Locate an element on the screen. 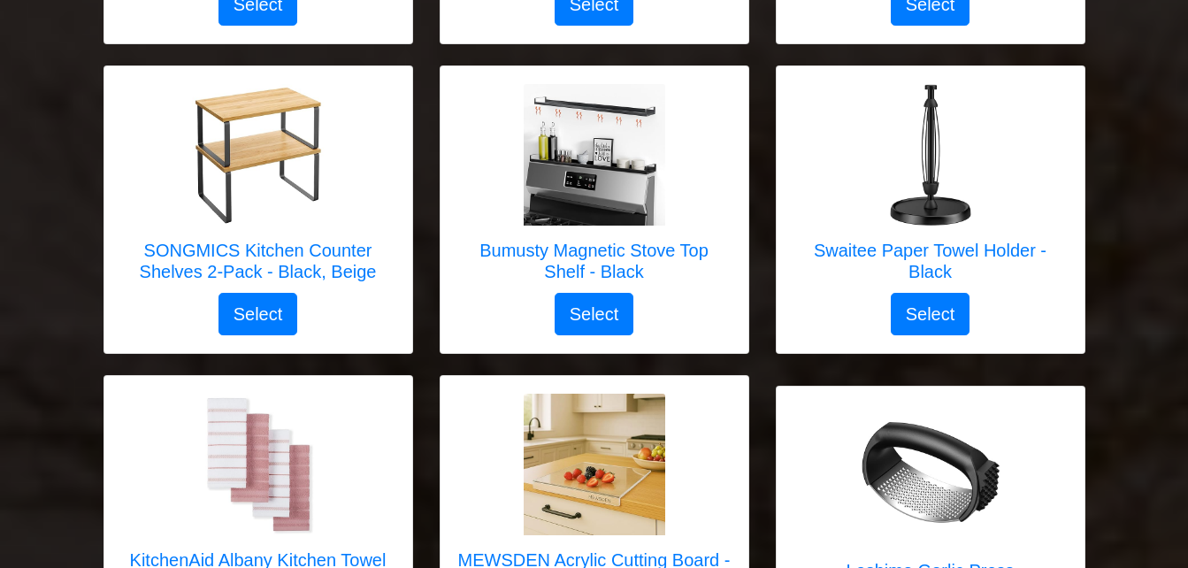  a: SONGMICS Kitchen Counter Shelves 2-Pack - Black, Beige SONGMICS Kitchen Counter Shelves 2-Pack - ... is located at coordinates (258, 188).